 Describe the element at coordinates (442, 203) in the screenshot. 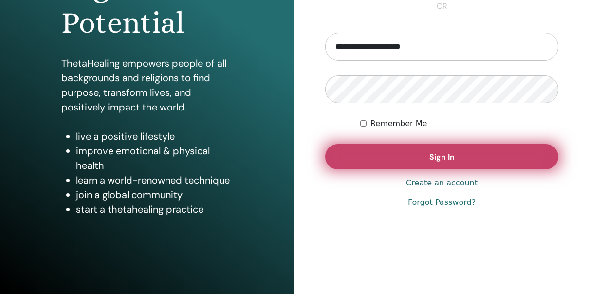

I see `a: Forgot Password?` at that location.